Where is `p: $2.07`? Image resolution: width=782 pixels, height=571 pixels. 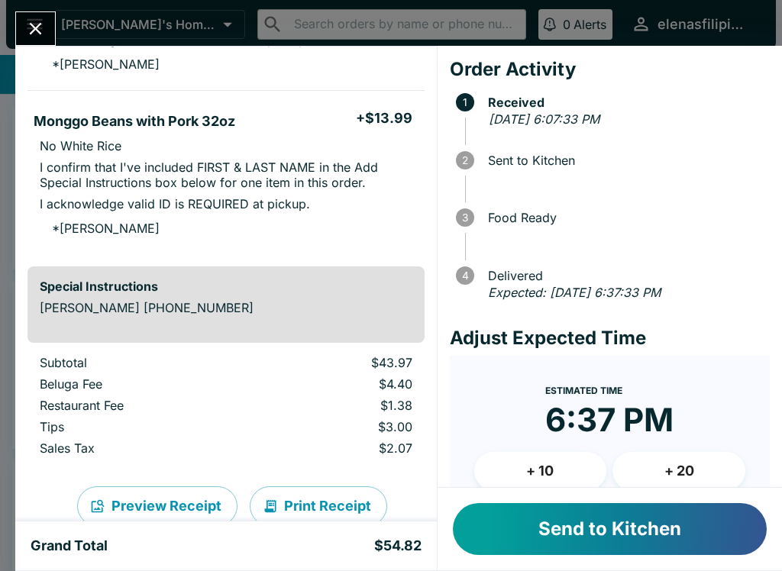
p: $2.07 is located at coordinates (338, 448).